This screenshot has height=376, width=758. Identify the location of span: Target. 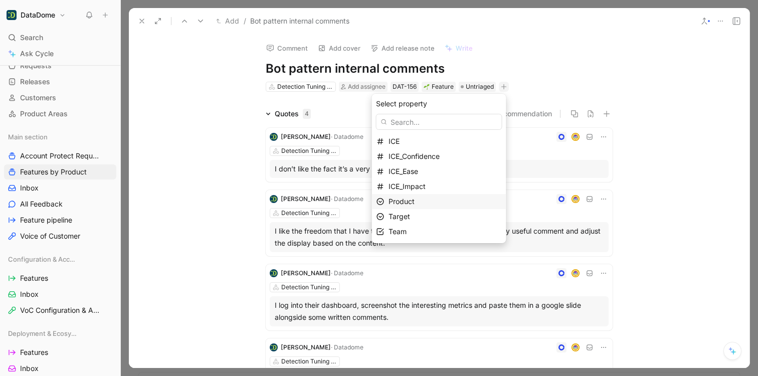
(399, 216).